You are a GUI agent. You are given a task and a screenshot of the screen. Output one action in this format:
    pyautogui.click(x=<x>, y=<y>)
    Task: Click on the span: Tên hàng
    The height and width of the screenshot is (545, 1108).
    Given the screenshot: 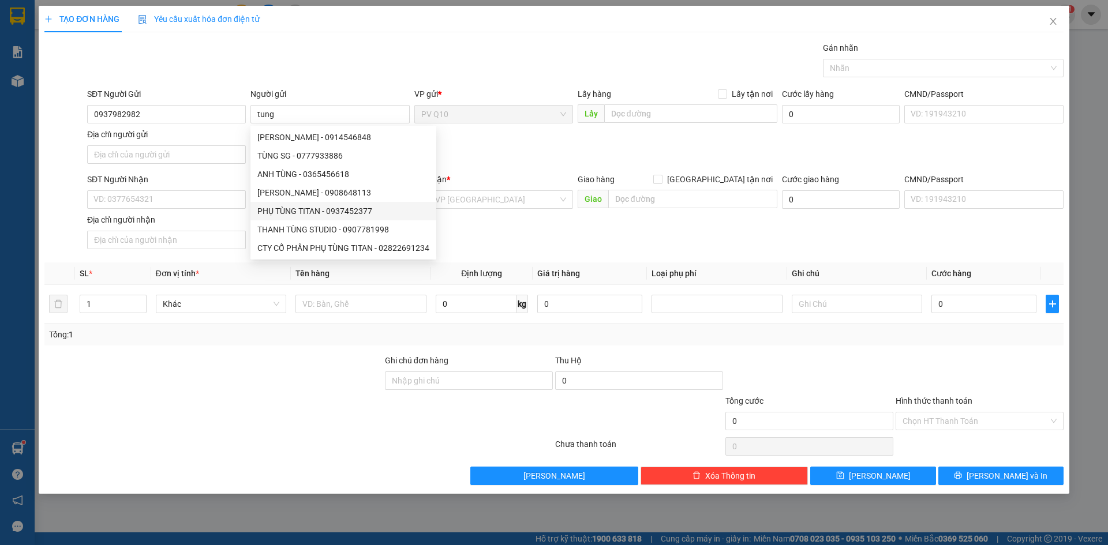 What is the action you would take?
    pyautogui.click(x=312, y=274)
    